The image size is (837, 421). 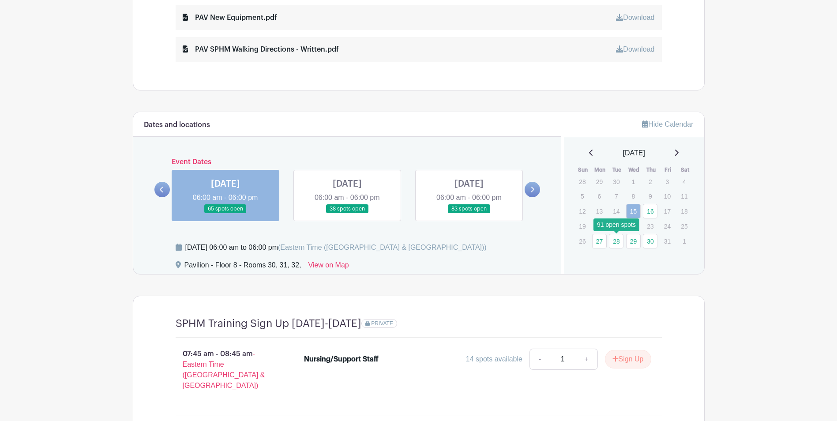 I want to click on th: Fri, so click(x=668, y=170).